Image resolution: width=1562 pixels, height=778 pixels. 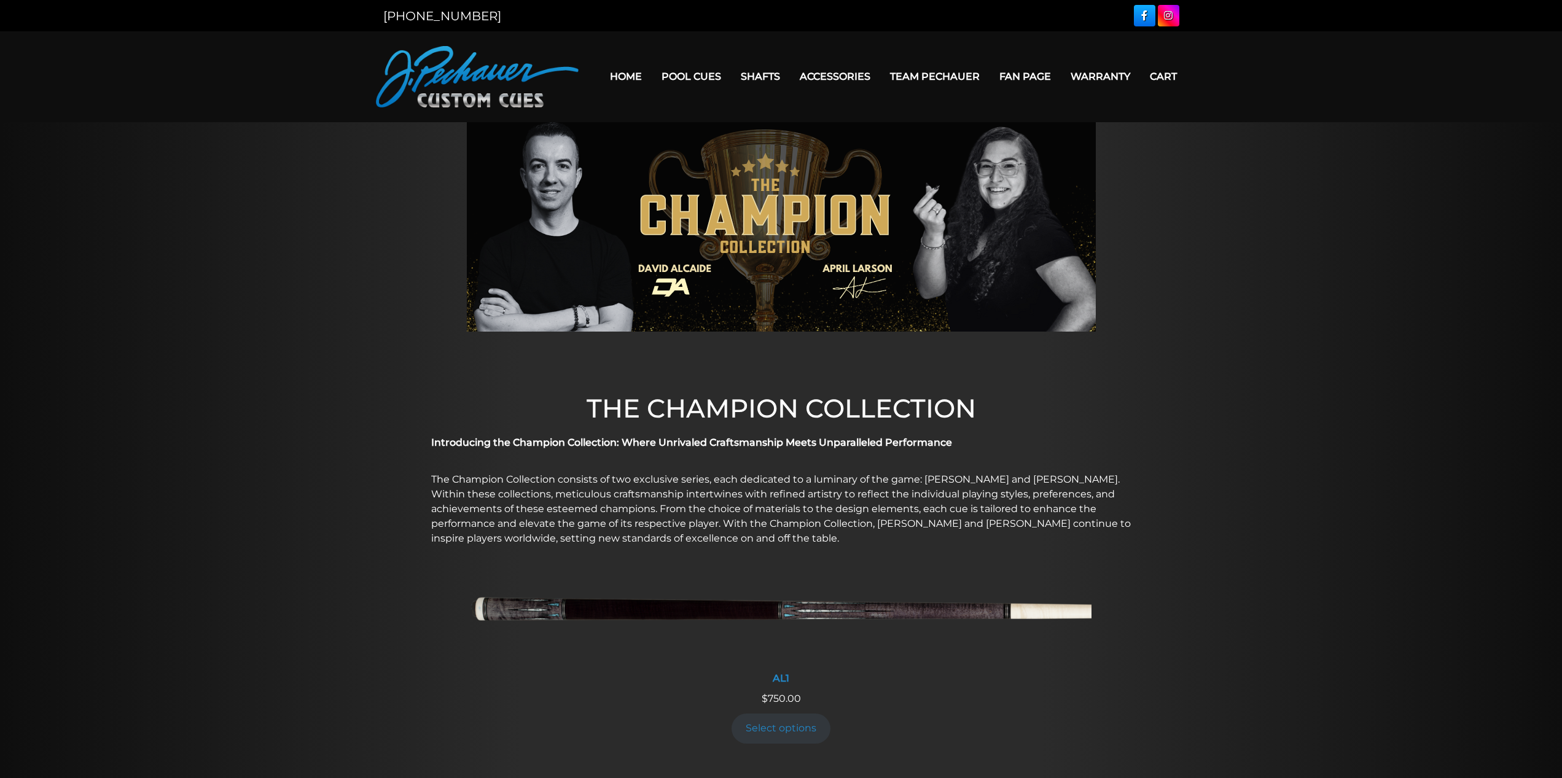 I want to click on img: AL1, so click(x=782, y=614).